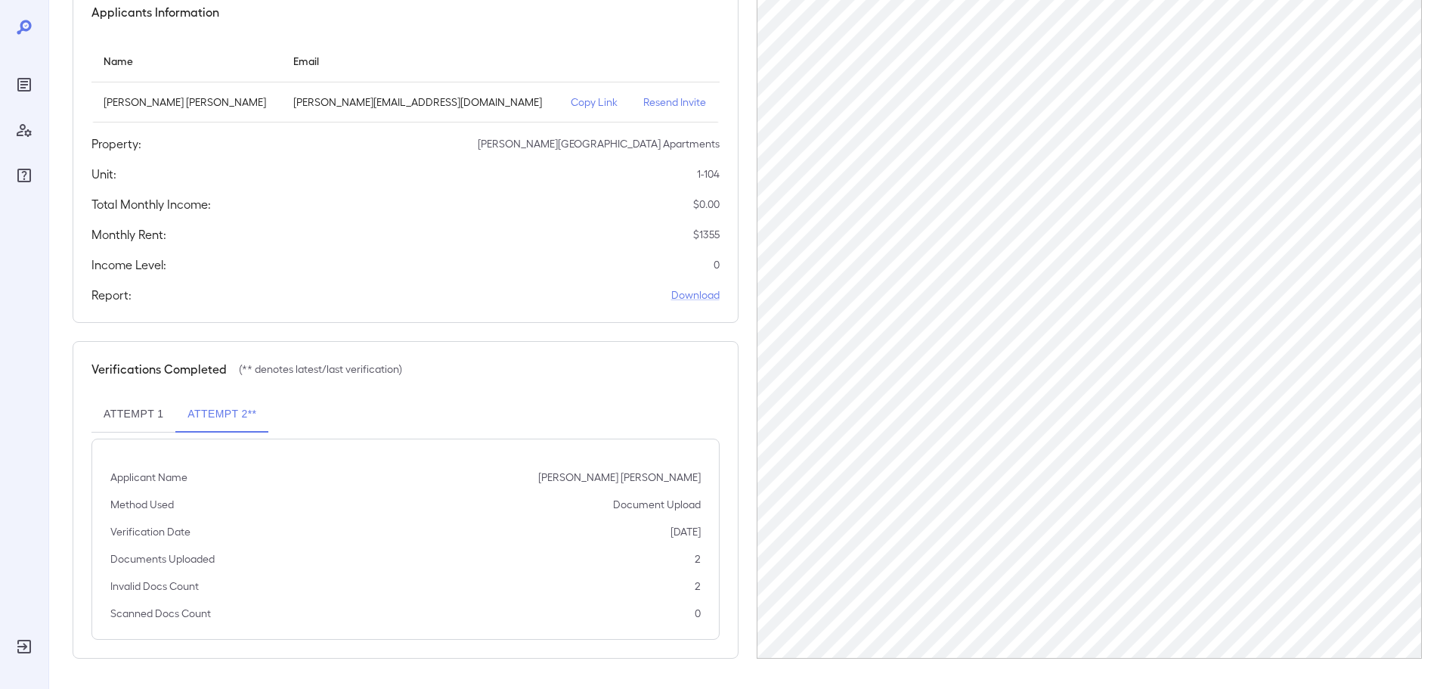 Image resolution: width=1440 pixels, height=689 pixels. I want to click on h5: Total Monthly Income:, so click(151, 204).